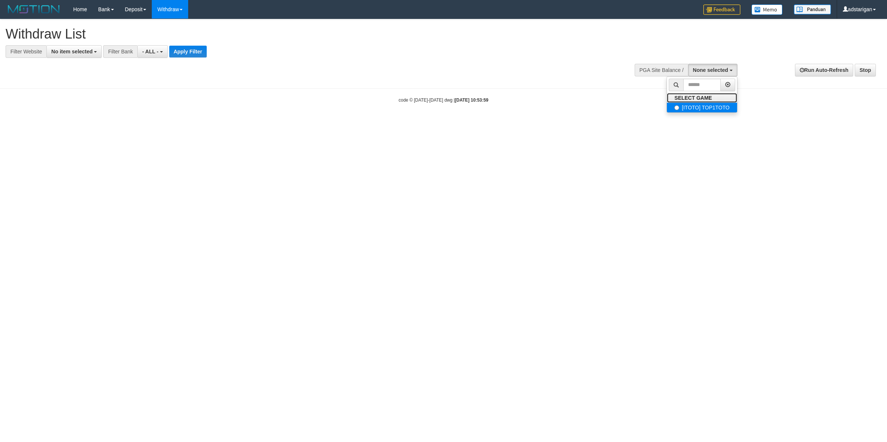 This screenshot has height=442, width=887. What do you see at coordinates (661, 70) in the screenshot?
I see `div: PGA Site Balance /` at bounding box center [661, 70].